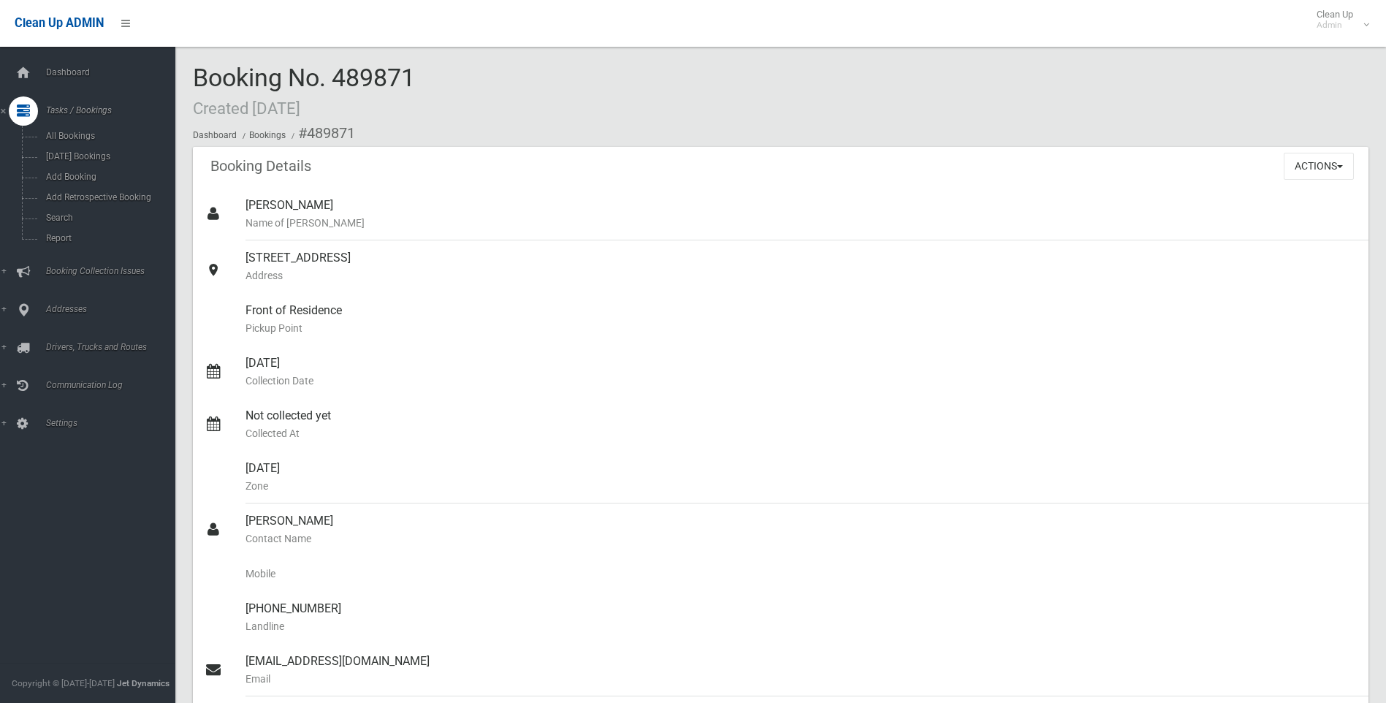  Describe the element at coordinates (114, 385) in the screenshot. I see `span: Communication Log` at that location.